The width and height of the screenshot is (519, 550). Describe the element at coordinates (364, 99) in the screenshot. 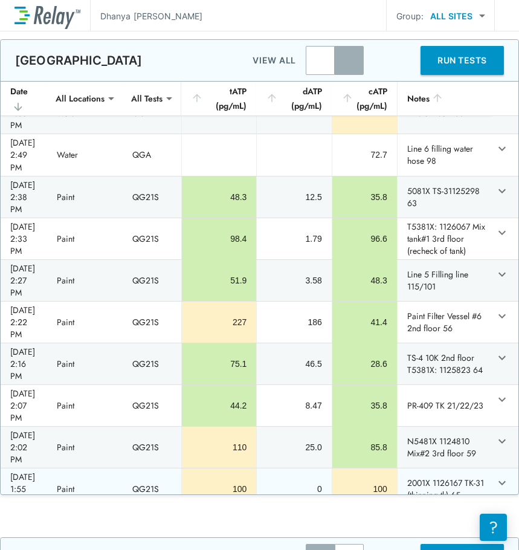

I see `div: cATP (pg/mL)` at that location.